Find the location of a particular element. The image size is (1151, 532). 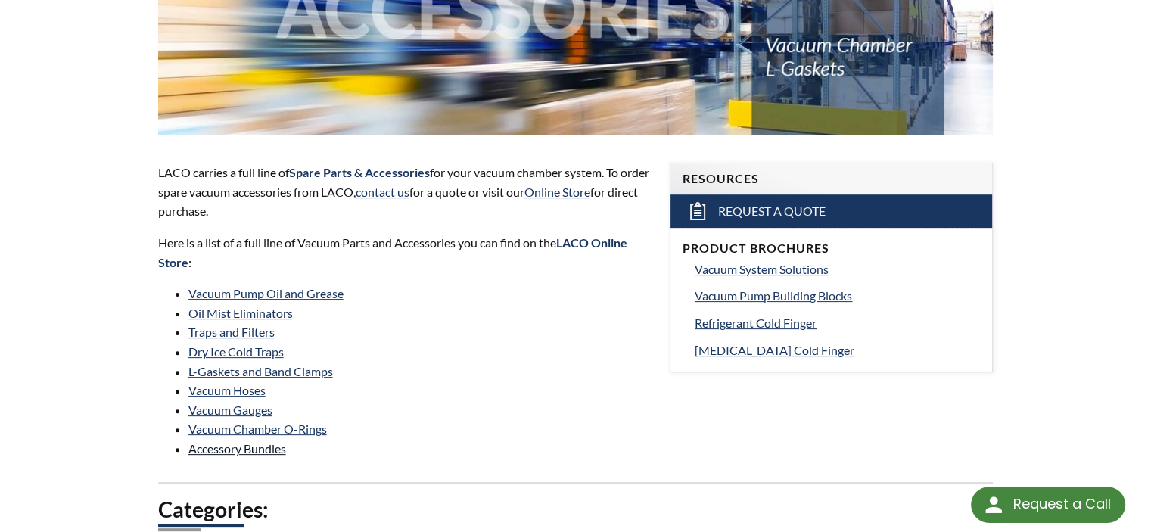

a: Request a Quote is located at coordinates (831, 211).